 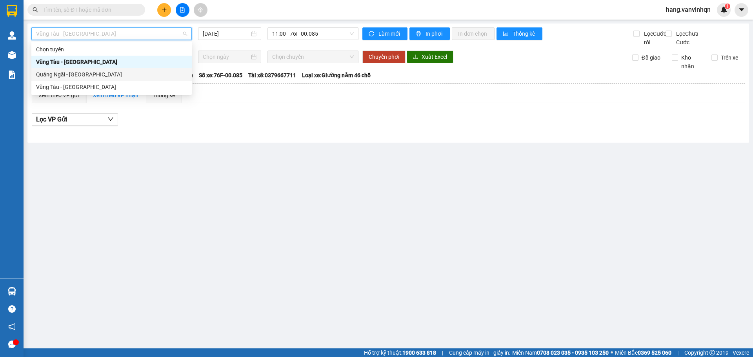 I want to click on button: plus, so click(x=164, y=10).